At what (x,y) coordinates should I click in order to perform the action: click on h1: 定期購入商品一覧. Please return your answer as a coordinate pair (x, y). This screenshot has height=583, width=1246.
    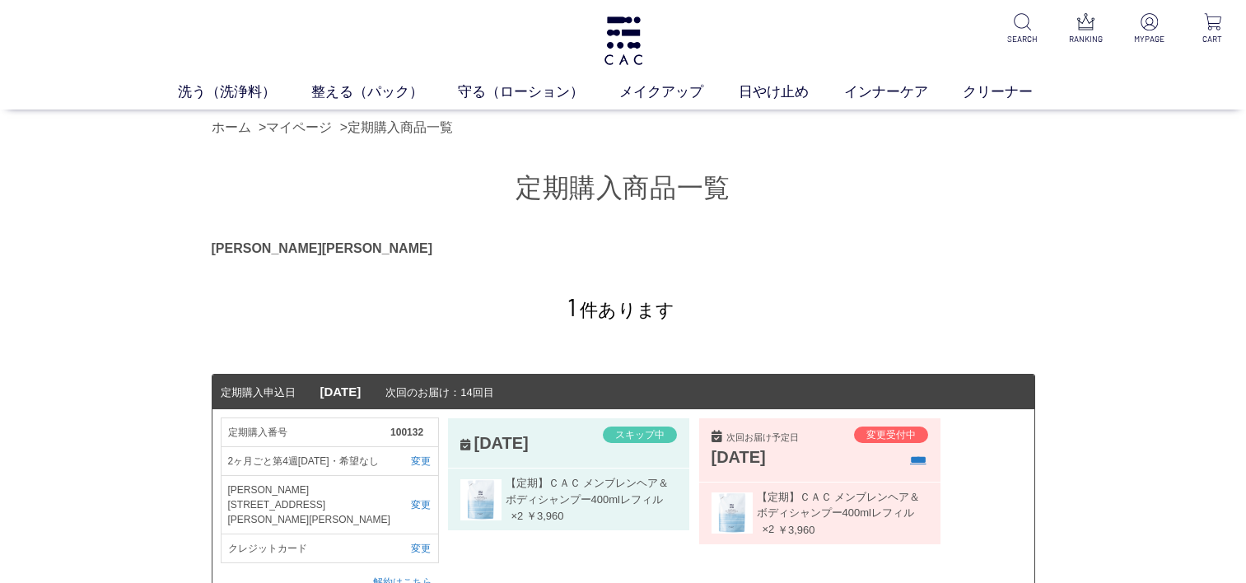
    Looking at the image, I should click on (624, 188).